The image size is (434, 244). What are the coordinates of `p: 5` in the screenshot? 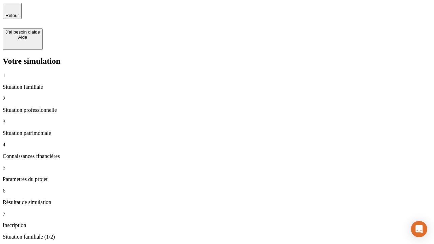 It's located at (217, 168).